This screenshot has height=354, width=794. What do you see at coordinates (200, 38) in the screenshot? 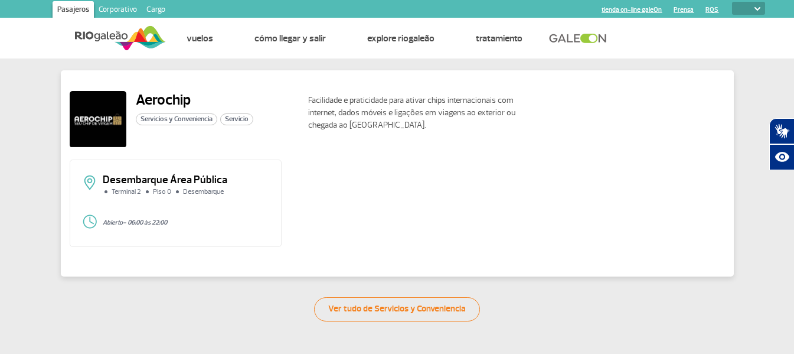
I see `a: Vuelos` at bounding box center [200, 38].